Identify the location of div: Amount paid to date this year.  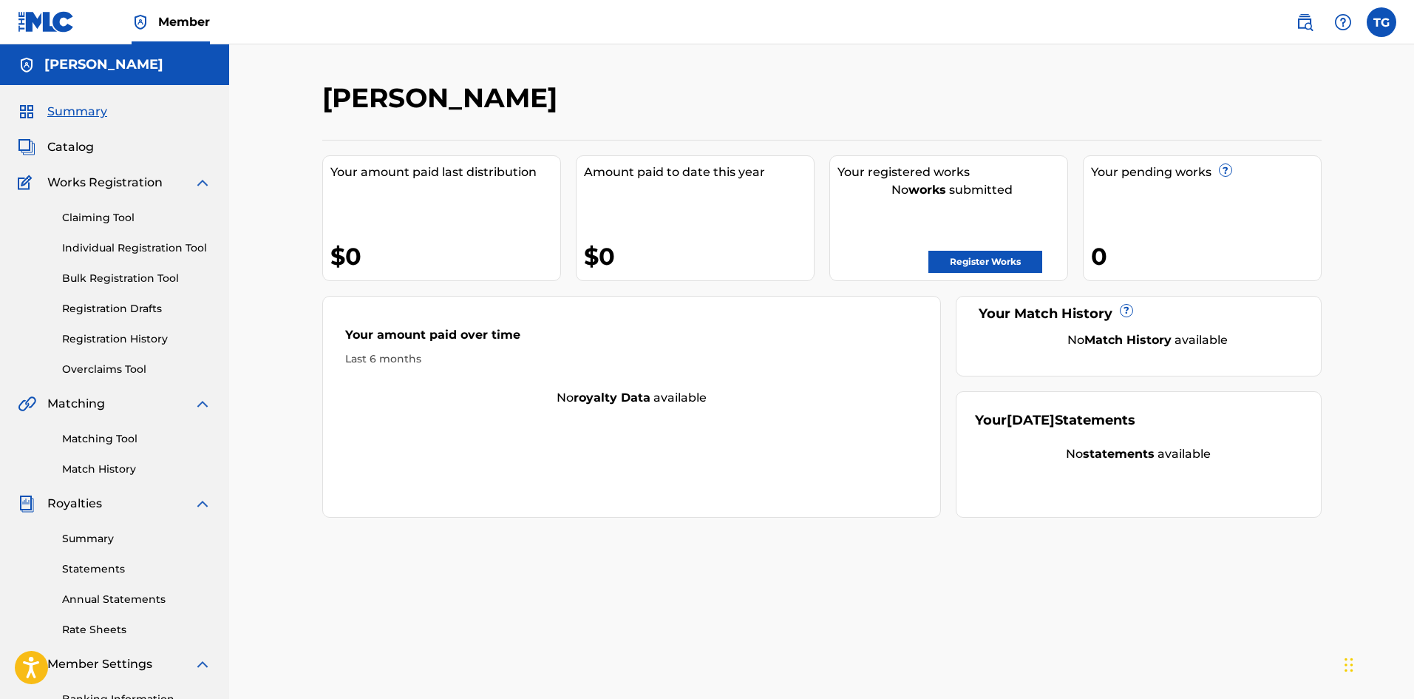
(699, 172).